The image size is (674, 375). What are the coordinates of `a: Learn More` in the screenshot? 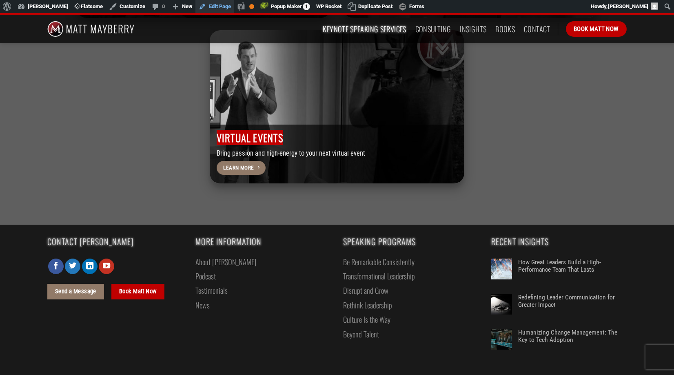 It's located at (241, 168).